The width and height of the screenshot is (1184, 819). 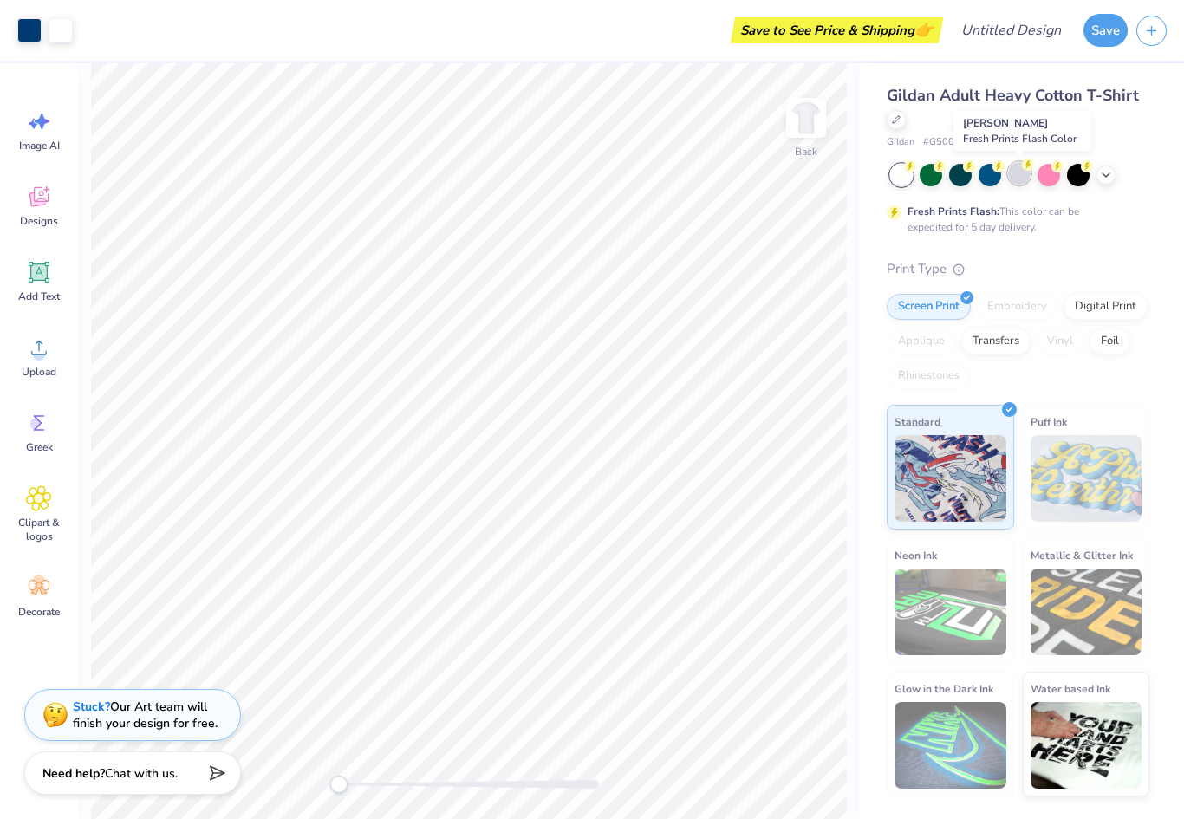 What do you see at coordinates (996, 342) in the screenshot?
I see `div: Transfers` at bounding box center [996, 342].